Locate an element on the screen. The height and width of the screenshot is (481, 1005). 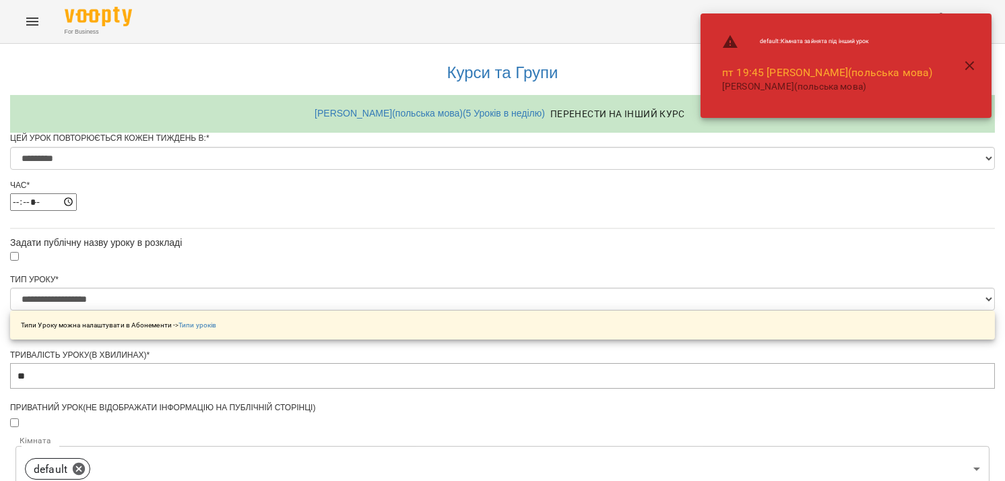
img: Voopty Logo is located at coordinates (98, 16).